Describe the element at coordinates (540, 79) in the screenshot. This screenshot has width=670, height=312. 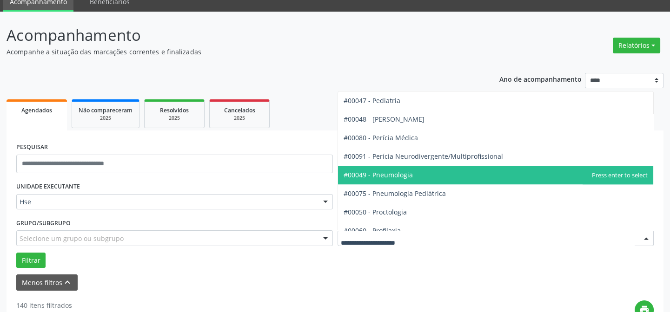
I see `p: Ano de acompanhamento` at that location.